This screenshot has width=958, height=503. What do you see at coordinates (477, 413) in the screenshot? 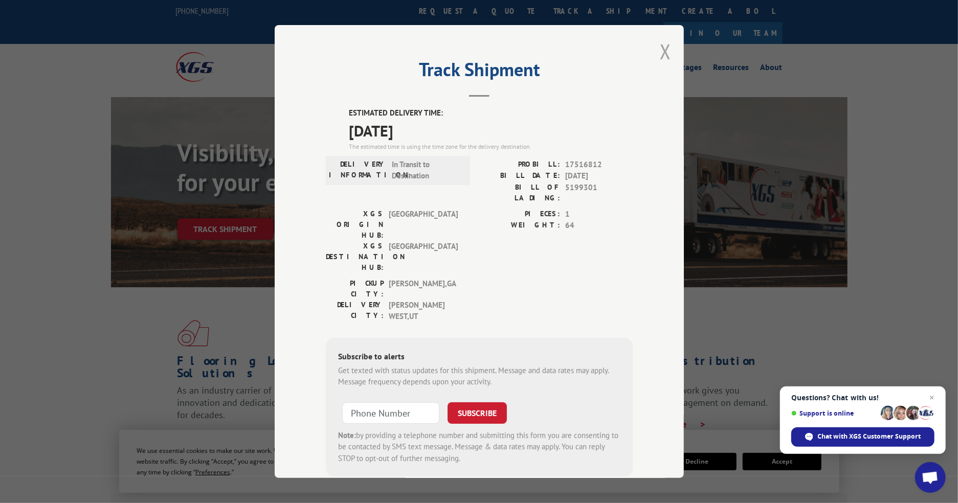
I see `button: SUBSCRIBE` at bounding box center [477, 413].